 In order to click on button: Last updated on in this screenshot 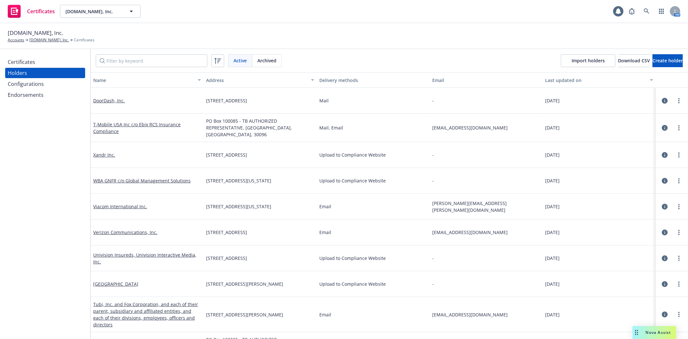, I will do `click(600, 80)`.